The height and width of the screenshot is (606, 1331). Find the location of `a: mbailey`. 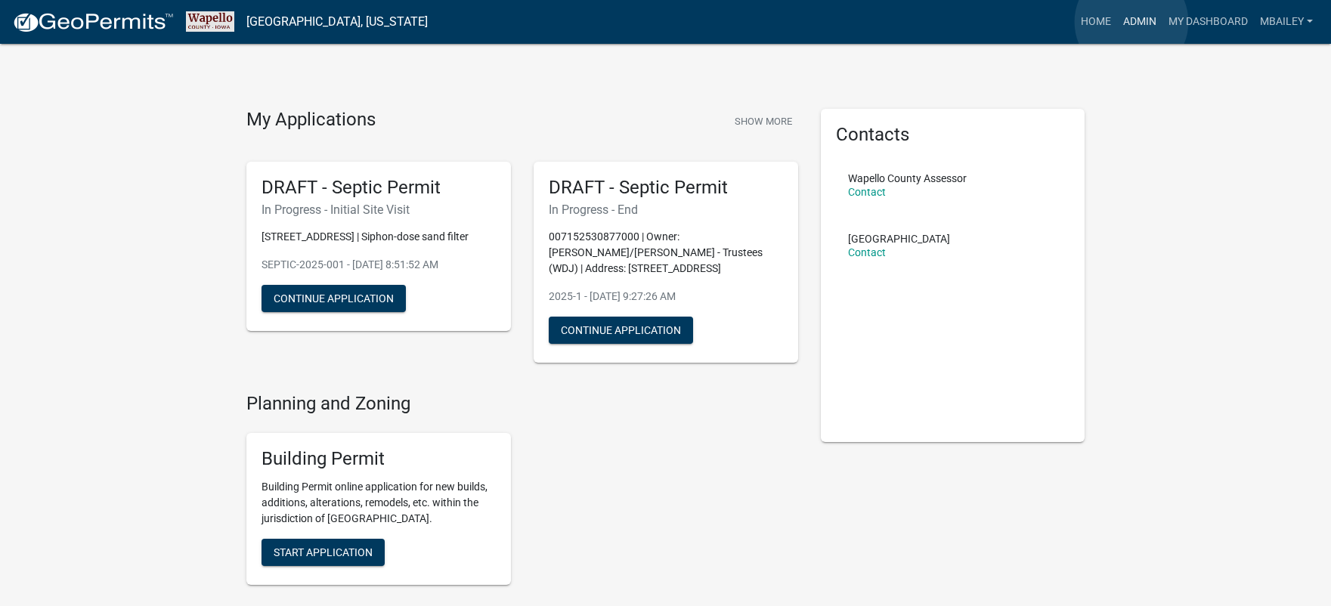

a: mbailey is located at coordinates (1286, 22).